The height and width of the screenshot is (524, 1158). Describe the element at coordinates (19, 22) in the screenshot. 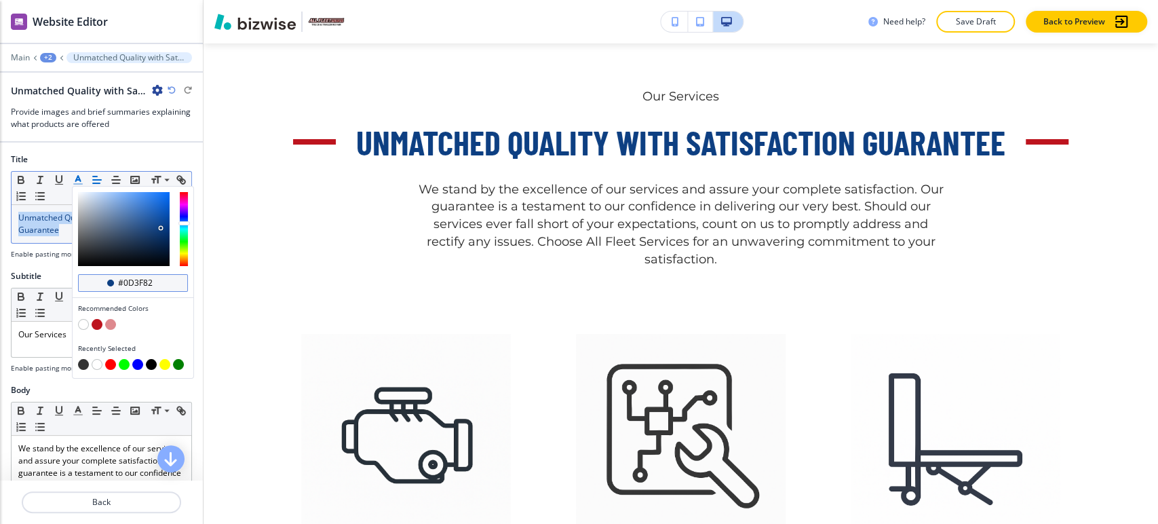

I see `img: editor icon` at that location.